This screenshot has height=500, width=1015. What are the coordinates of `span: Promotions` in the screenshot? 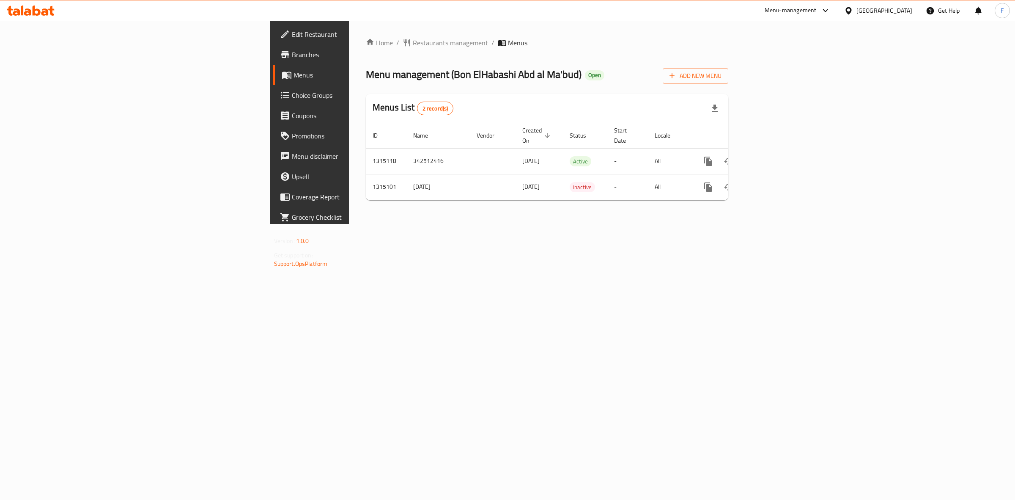 It's located at (362, 136).